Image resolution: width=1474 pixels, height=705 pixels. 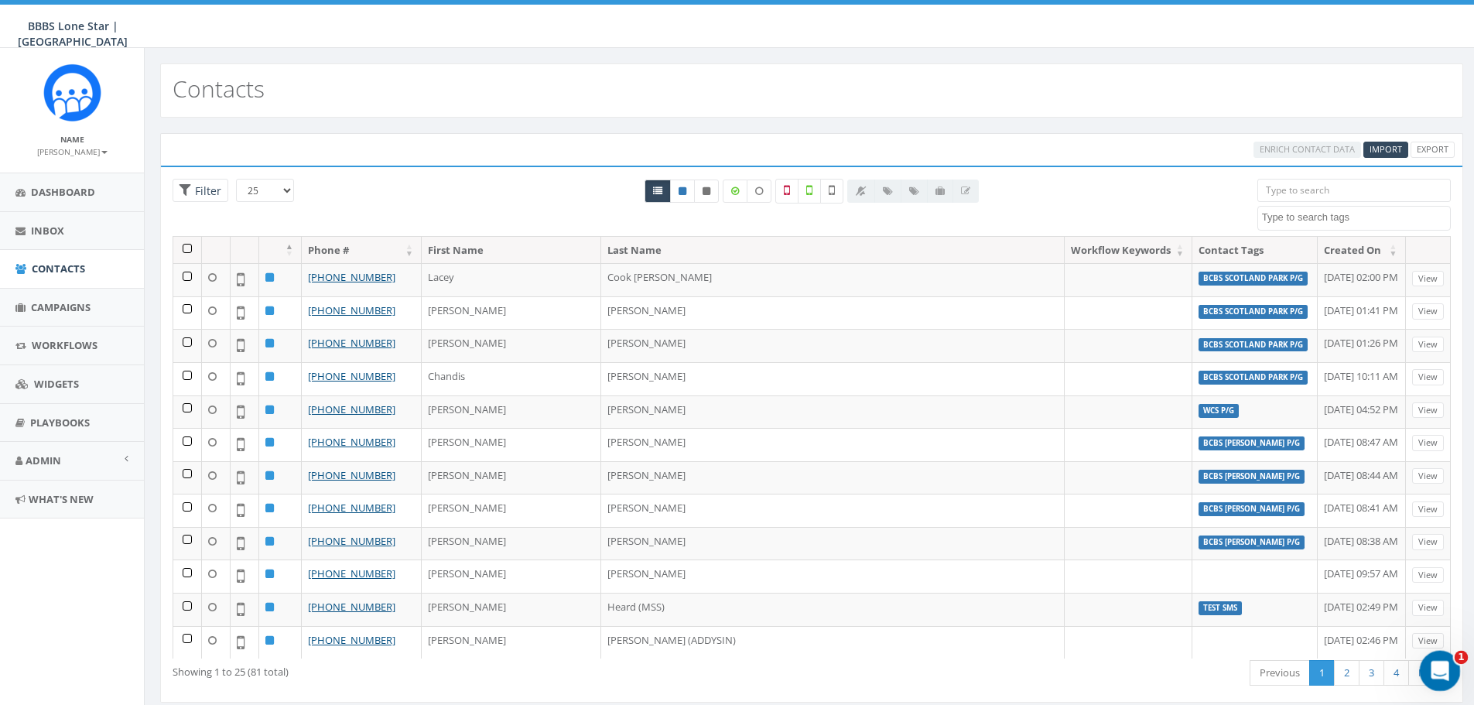 I want to click on td: Heard (MSS), so click(x=833, y=609).